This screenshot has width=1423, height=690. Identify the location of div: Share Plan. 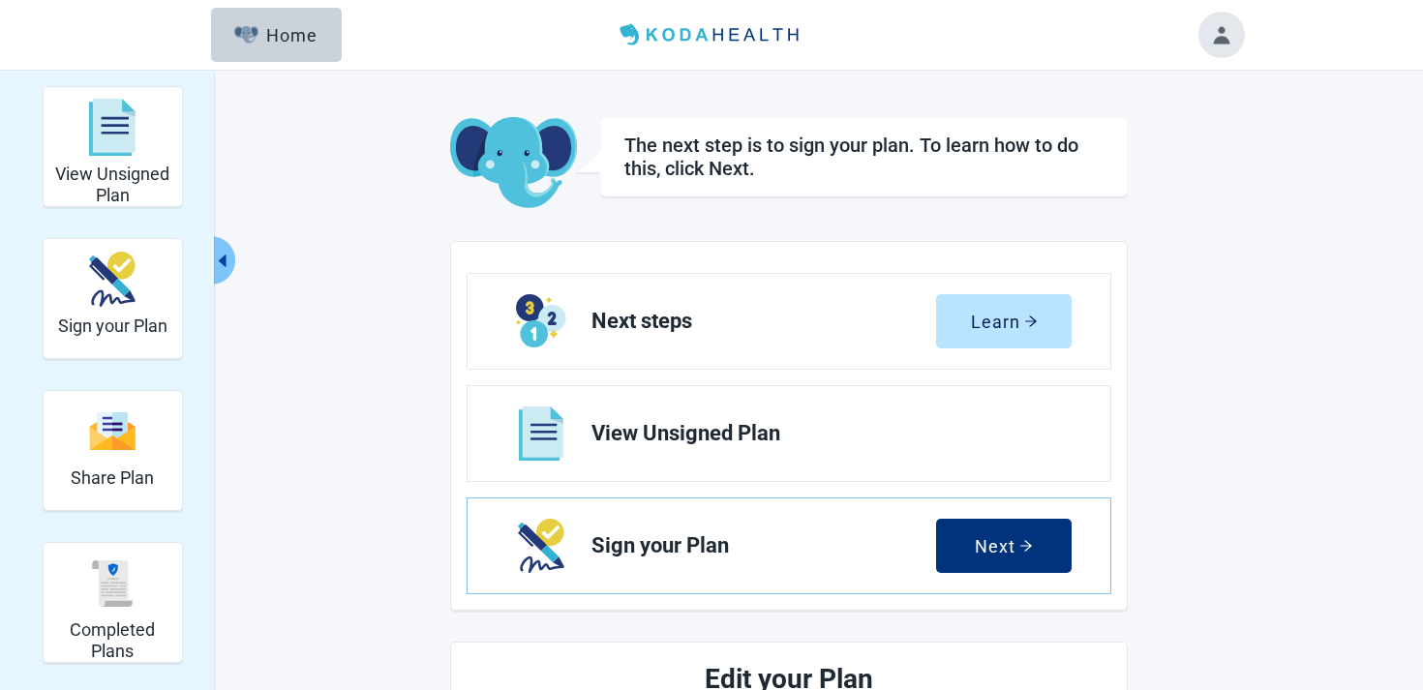
(112, 450).